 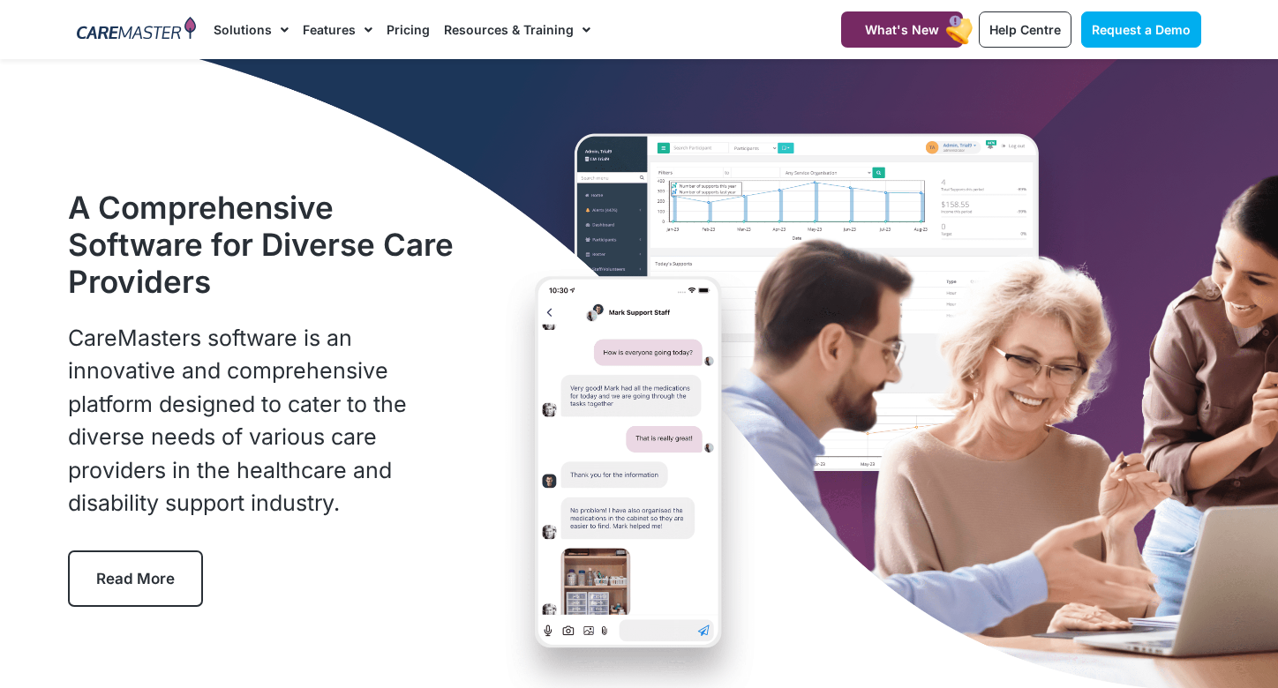 What do you see at coordinates (902, 29) in the screenshot?
I see `span: What's New` at bounding box center [902, 29].